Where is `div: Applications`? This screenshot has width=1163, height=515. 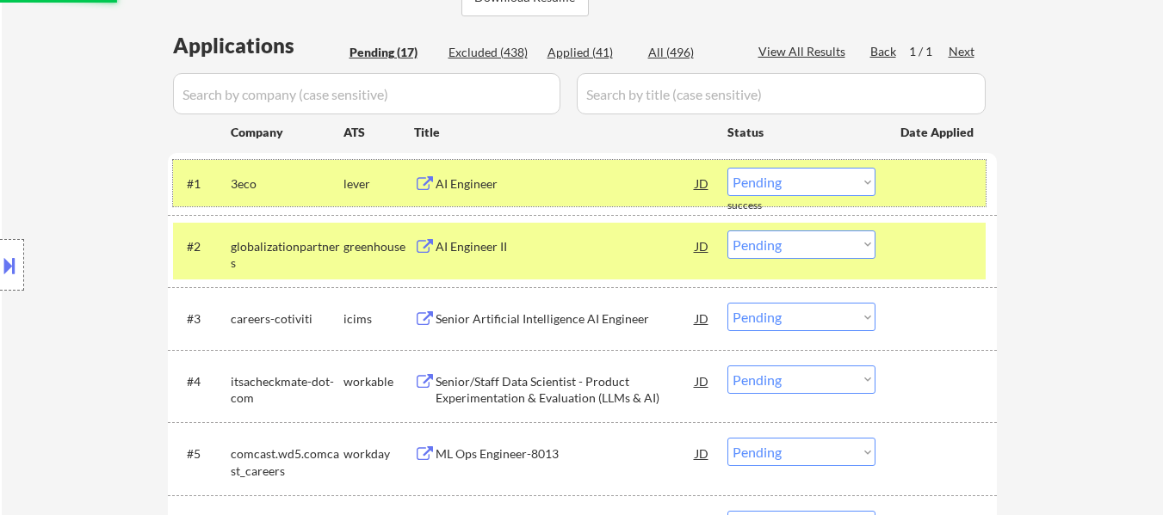
div: Applications is located at coordinates (258, 46).